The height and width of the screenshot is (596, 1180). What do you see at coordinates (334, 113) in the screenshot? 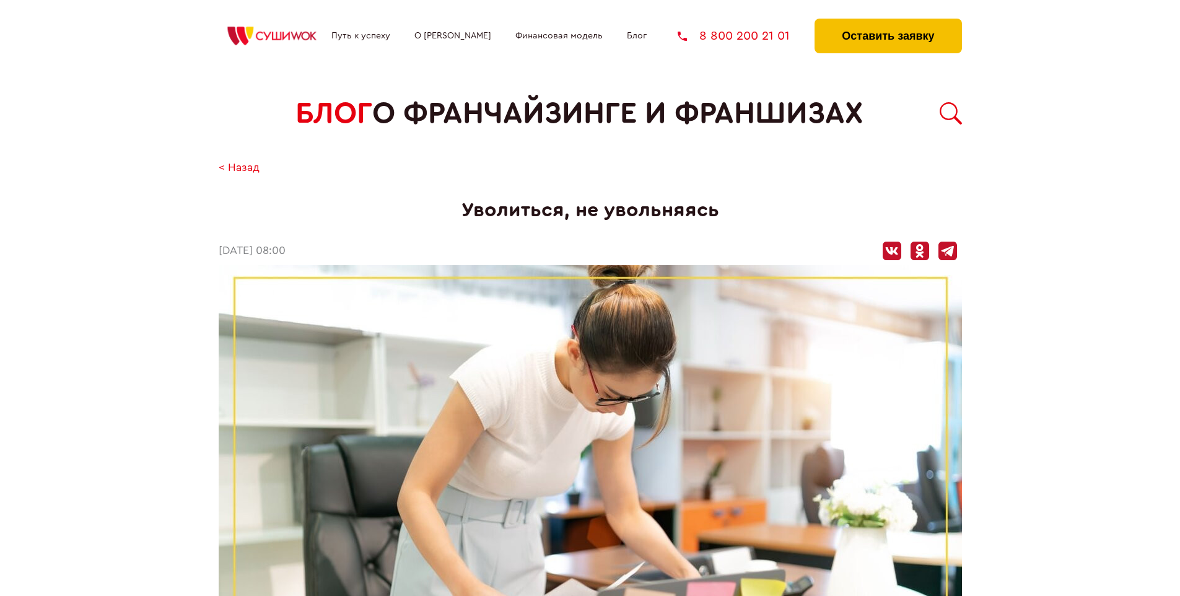
I see `span: БЛОГ` at bounding box center [334, 113].